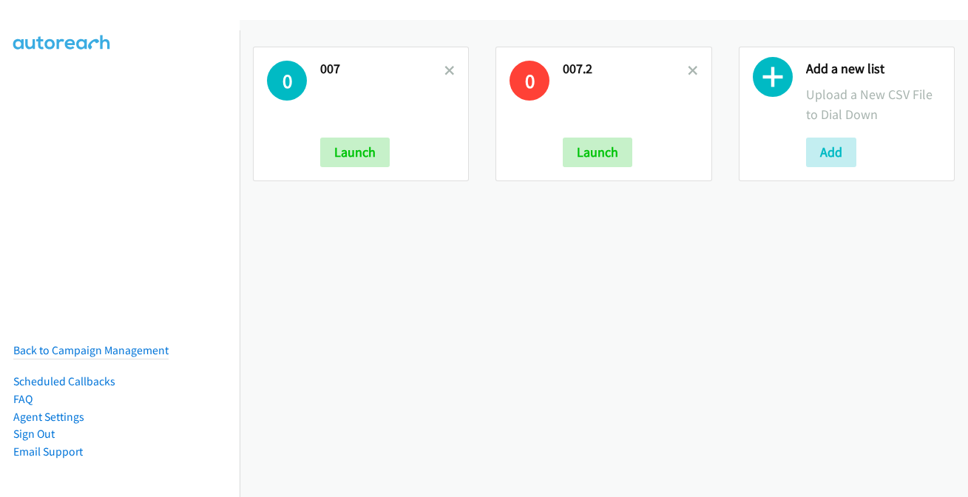 This screenshot has height=497, width=968. I want to click on h2: 007.2, so click(625, 69).